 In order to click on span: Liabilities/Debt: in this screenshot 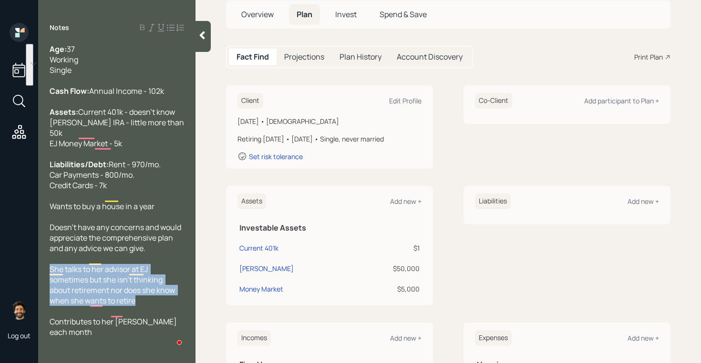, I will do `click(79, 164)`.